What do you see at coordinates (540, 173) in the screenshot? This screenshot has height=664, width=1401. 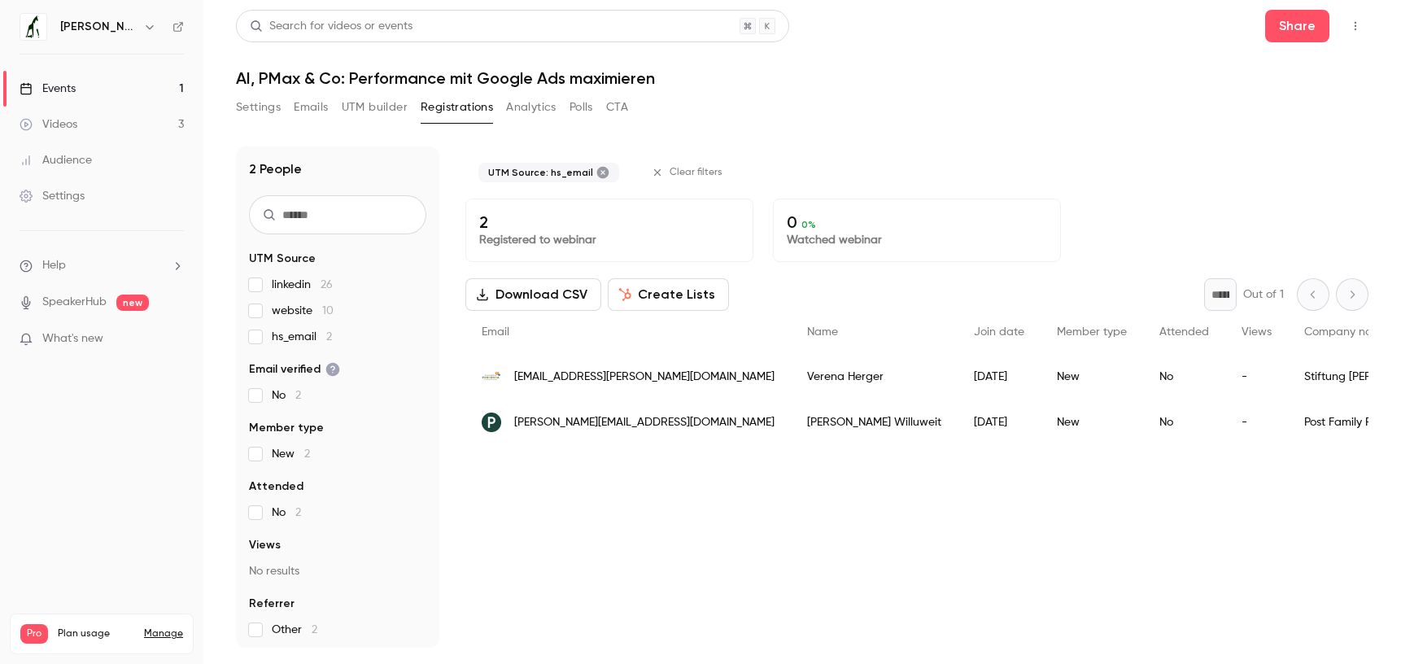 I see `span: UTM Source: hs_email` at bounding box center [540, 173].